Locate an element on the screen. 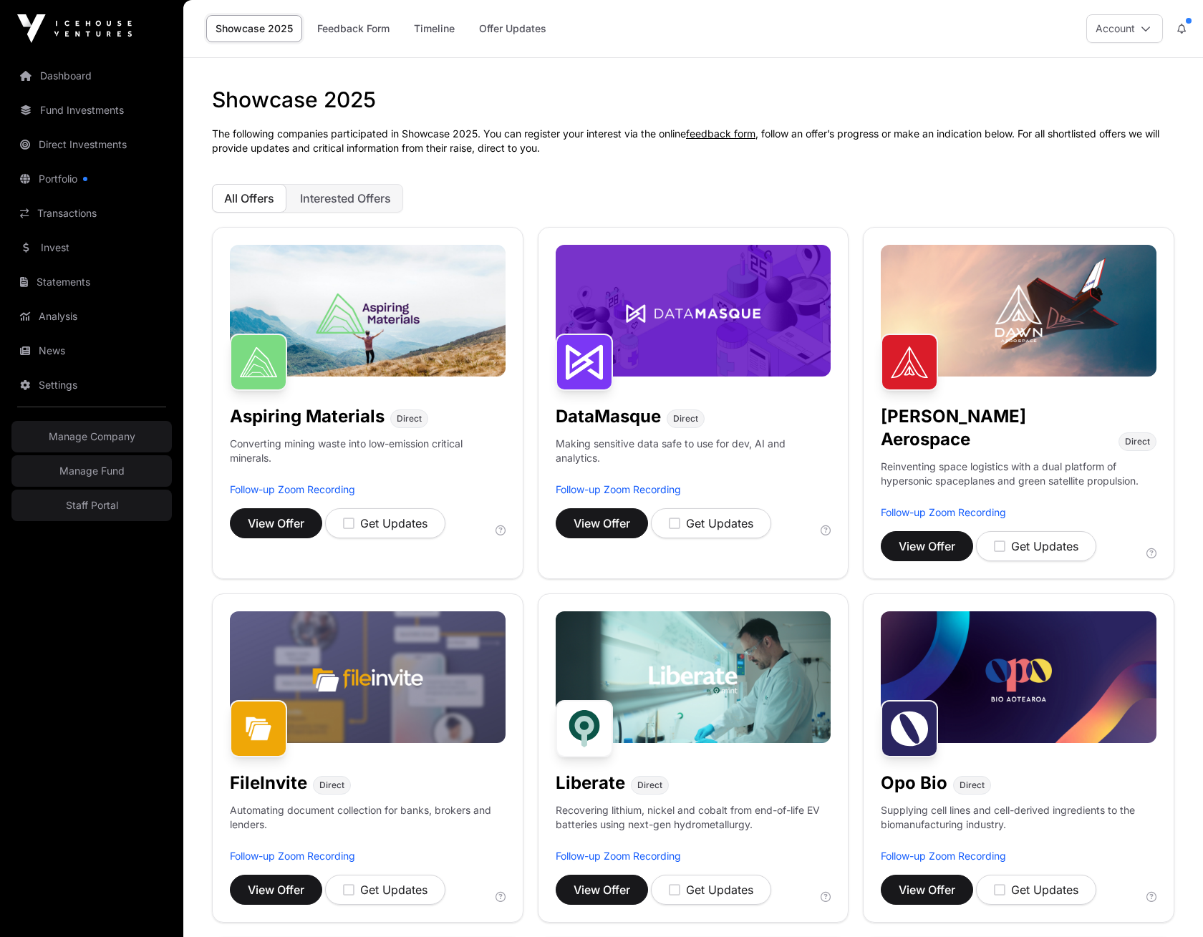  p: Automating document collection for banks, brokers and lenders. is located at coordinates (367, 826).